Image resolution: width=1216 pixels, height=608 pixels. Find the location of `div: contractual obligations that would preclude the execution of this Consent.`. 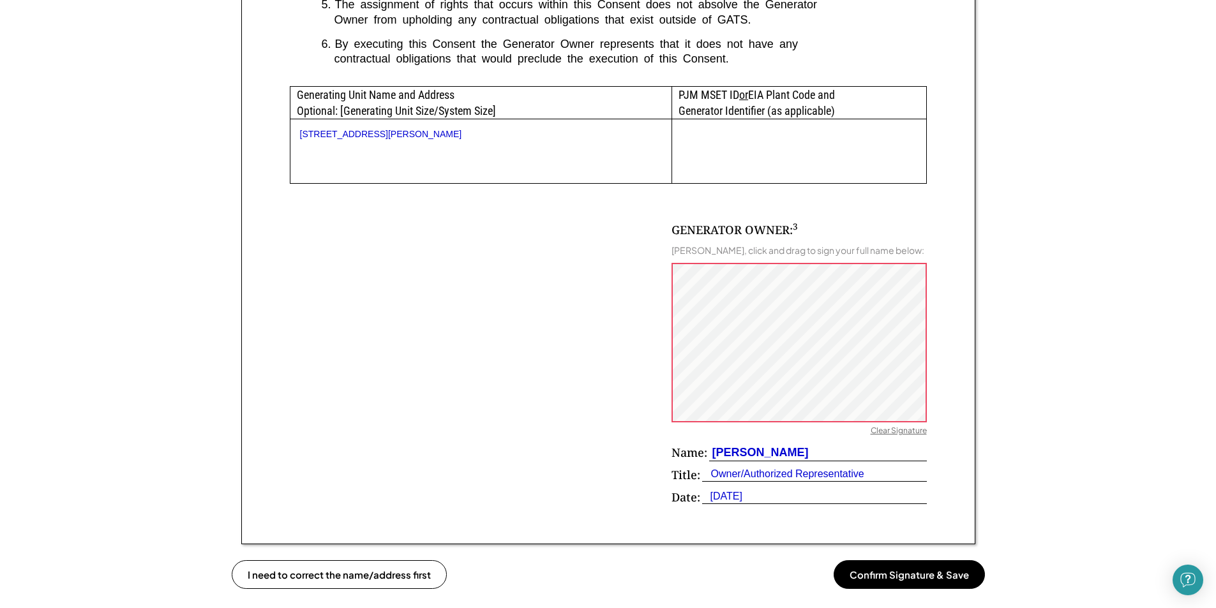

div: contractual obligations that would preclude the execution of this Consent. is located at coordinates (624, 59).